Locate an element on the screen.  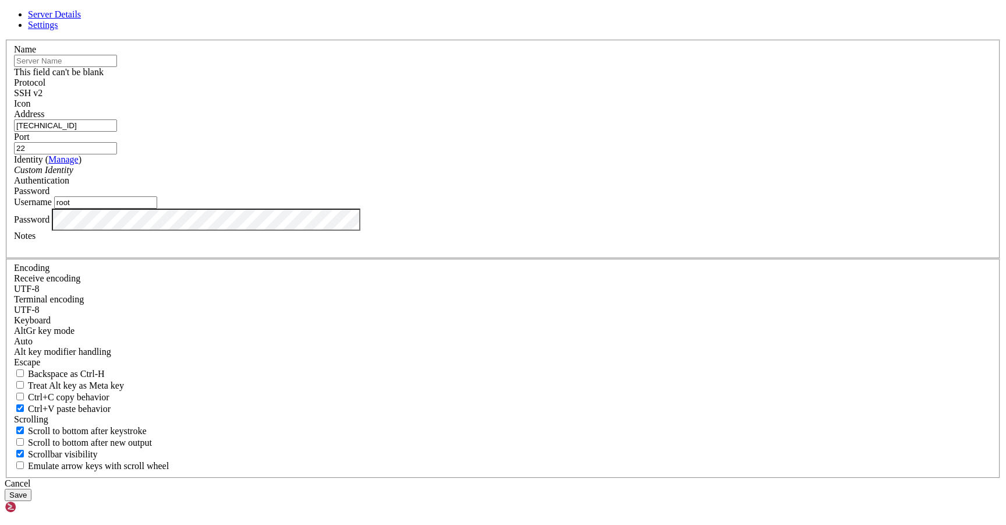
label: Ctrl-C copies if true, send ^C to host if false. Ctrl-Shift-C sends ^C to host if true, copies if... is located at coordinates (62, 397).